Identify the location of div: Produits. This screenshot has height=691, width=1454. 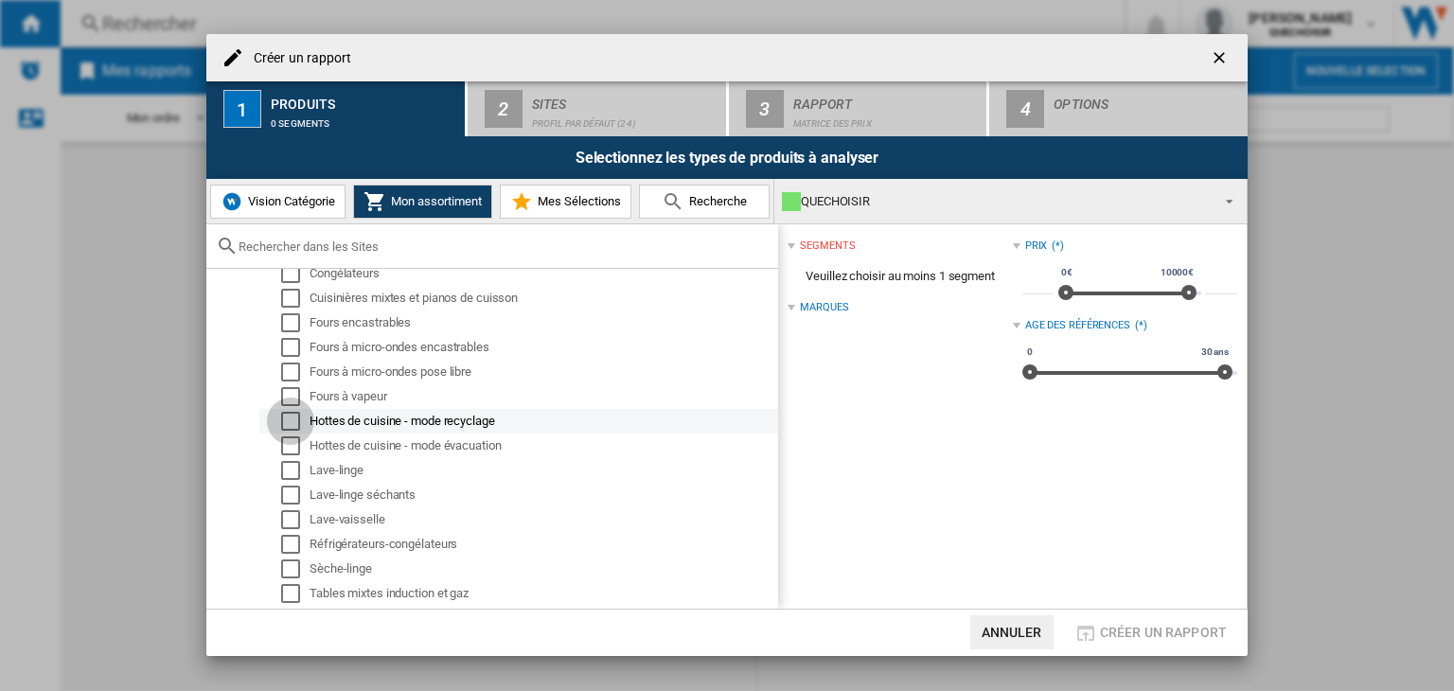
(363, 98).